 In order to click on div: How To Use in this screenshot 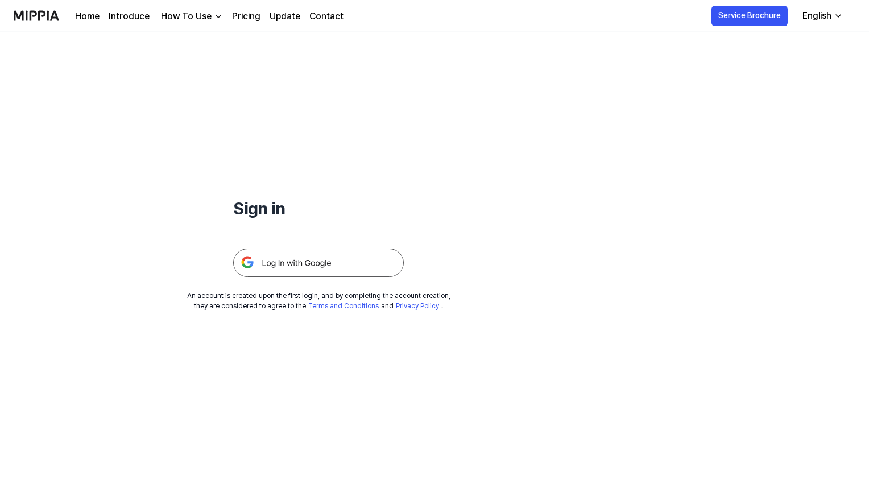, I will do `click(186, 16)`.